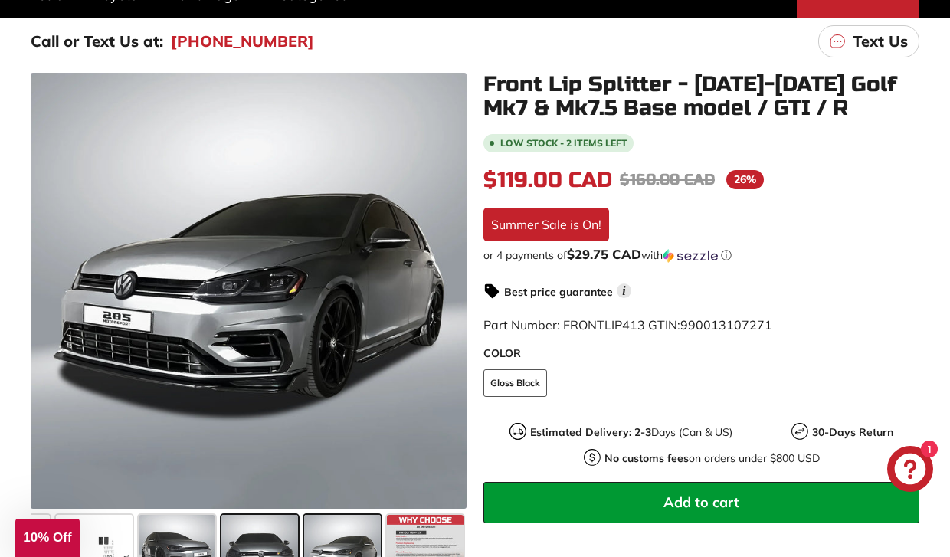 This screenshot has height=557, width=950. What do you see at coordinates (623, 290) in the screenshot?
I see `span: i` at bounding box center [623, 290].